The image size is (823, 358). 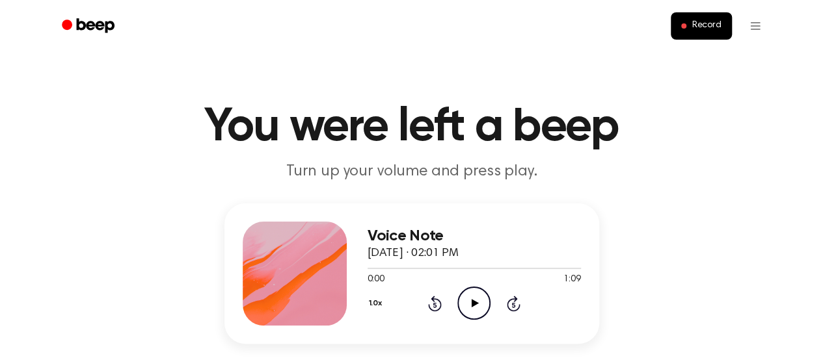 I want to click on h1: You were left a beep, so click(x=412, y=127).